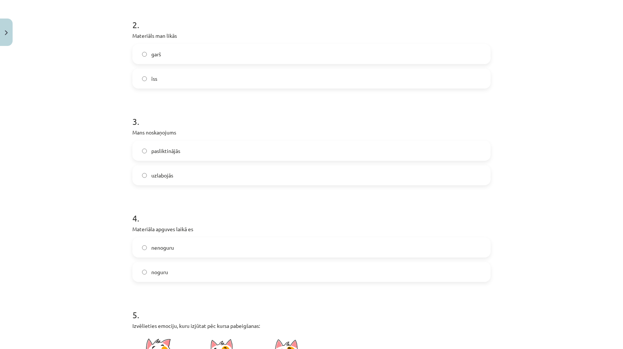  What do you see at coordinates (311, 229) in the screenshot?
I see `p: Materiāla apguves laikā es` at bounding box center [311, 229].